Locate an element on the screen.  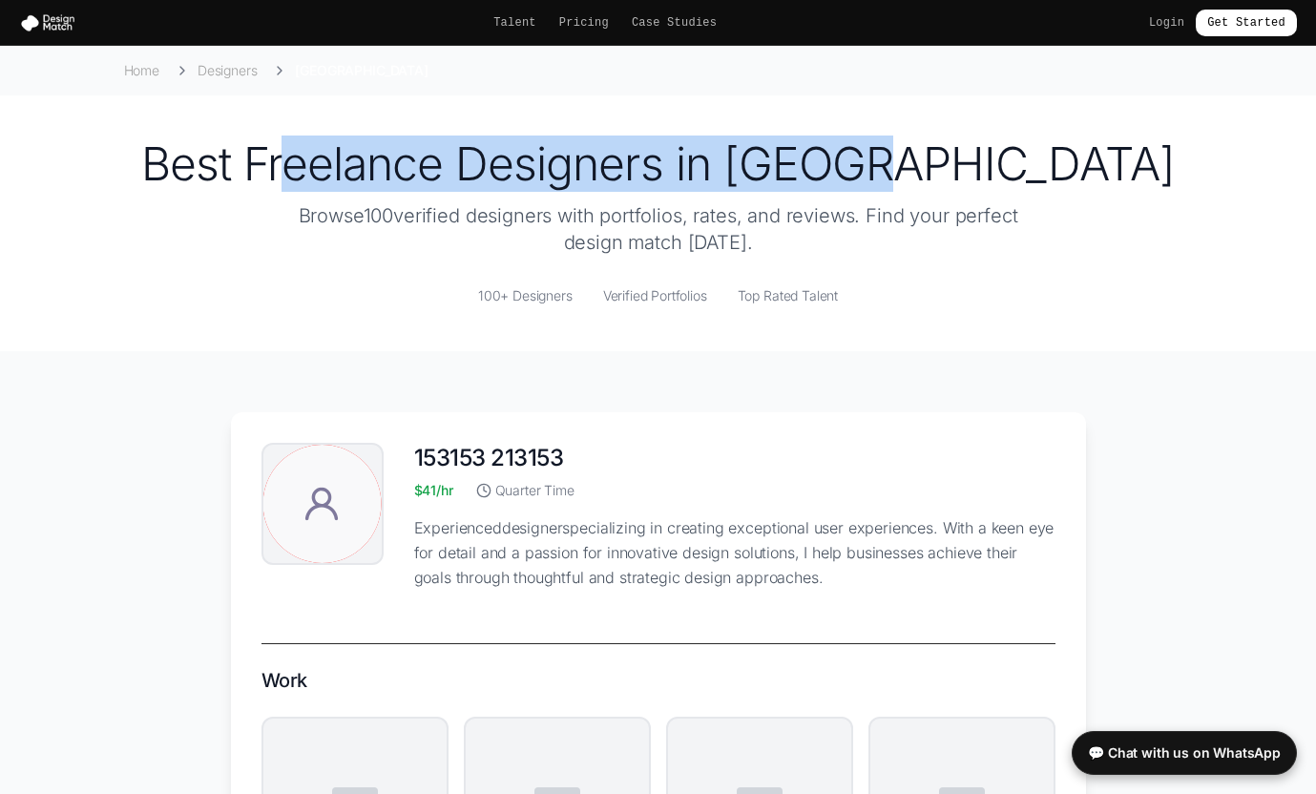
a: Get Started is located at coordinates (1247, 23).